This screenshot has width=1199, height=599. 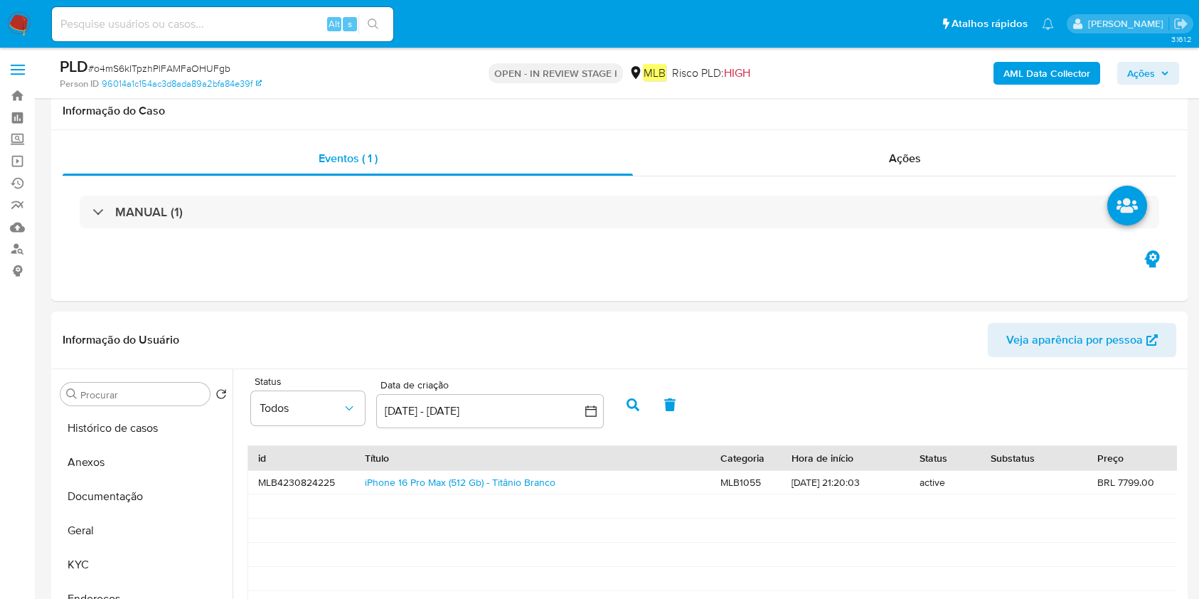 What do you see at coordinates (144, 428) in the screenshot?
I see `button: Histórico de casos` at bounding box center [144, 428].